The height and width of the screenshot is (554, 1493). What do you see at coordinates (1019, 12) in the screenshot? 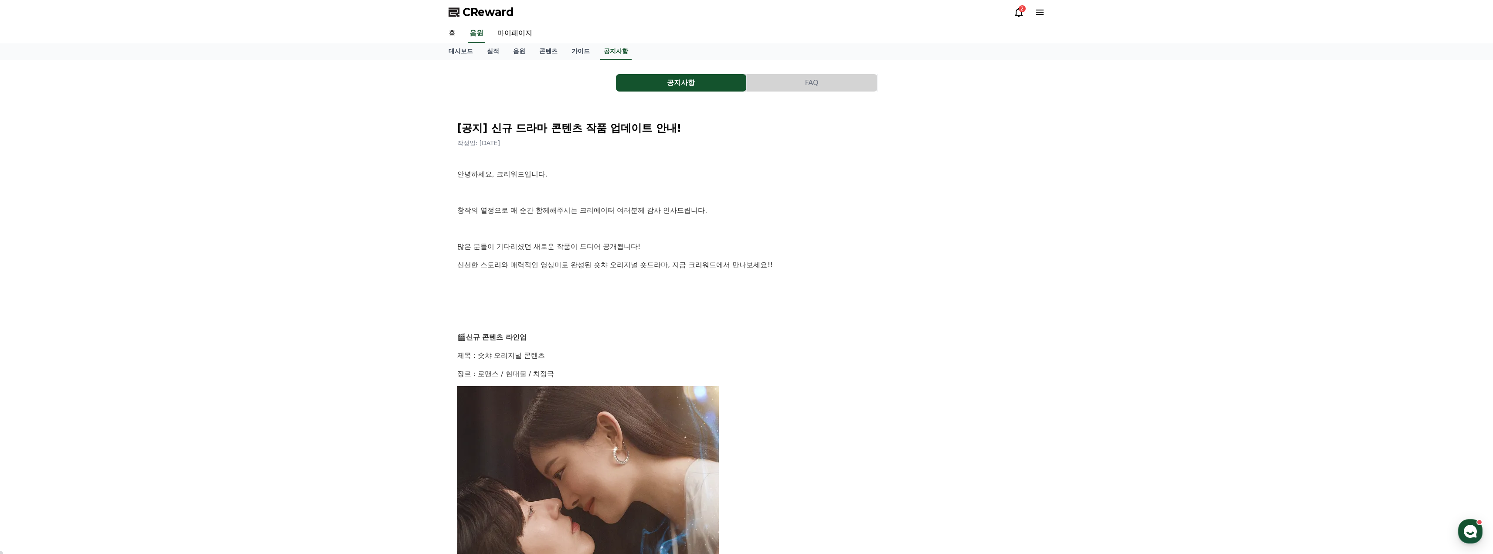
I see `a: 2` at bounding box center [1019, 12].